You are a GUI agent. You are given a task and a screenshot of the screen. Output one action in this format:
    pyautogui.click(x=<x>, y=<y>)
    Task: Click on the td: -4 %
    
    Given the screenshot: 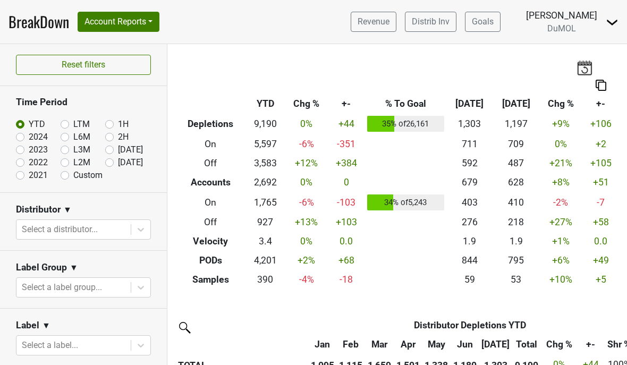 What is the action you would take?
    pyautogui.click(x=306, y=279)
    